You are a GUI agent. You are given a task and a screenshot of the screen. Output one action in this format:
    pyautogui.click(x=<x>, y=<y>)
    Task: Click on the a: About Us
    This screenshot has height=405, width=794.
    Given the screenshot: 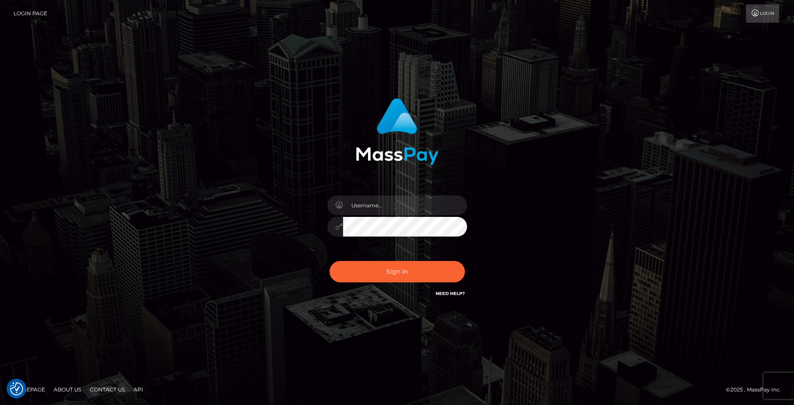 What is the action you would take?
    pyautogui.click(x=67, y=389)
    